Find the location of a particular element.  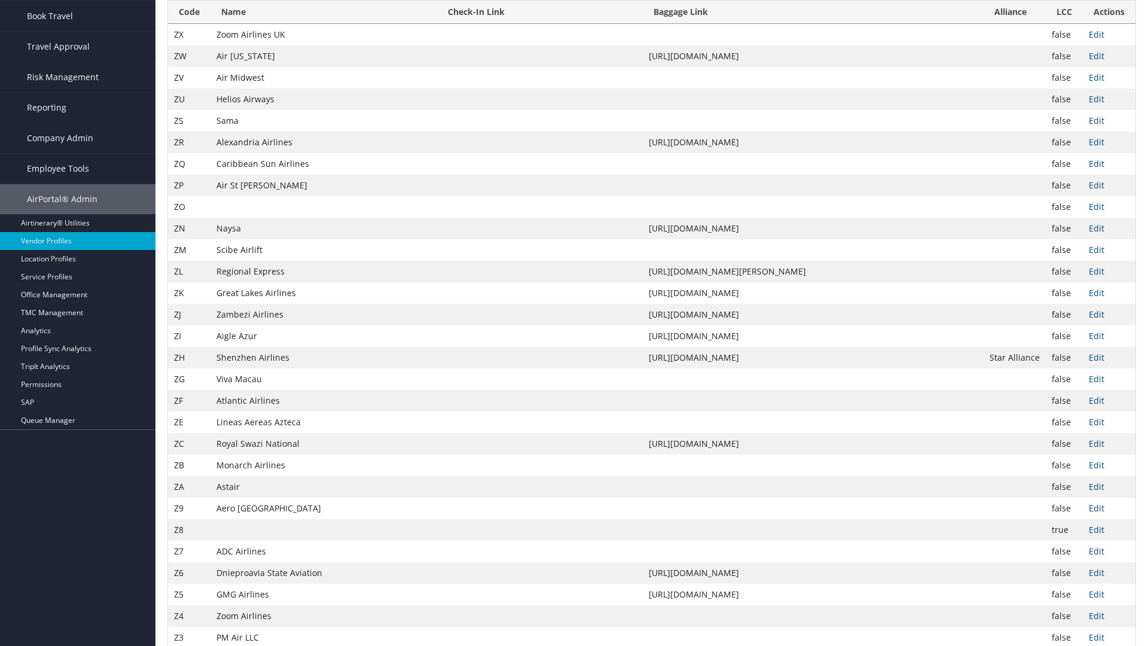

td: Monarch Airlines is located at coordinates (323, 465).